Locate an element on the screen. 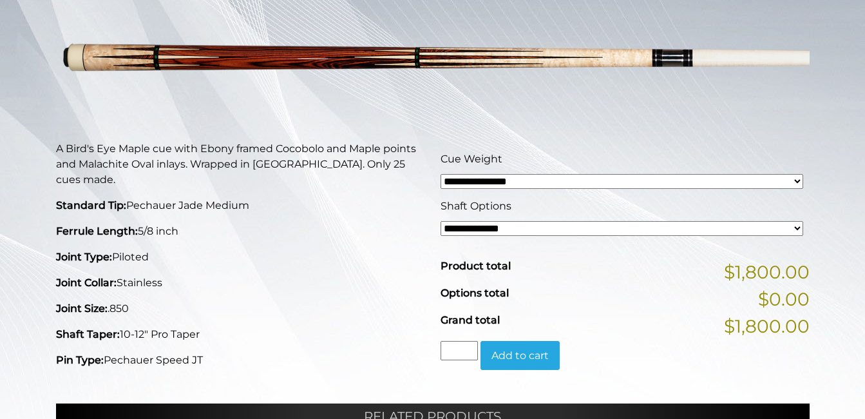  strong: Joint Type: is located at coordinates (84, 256).